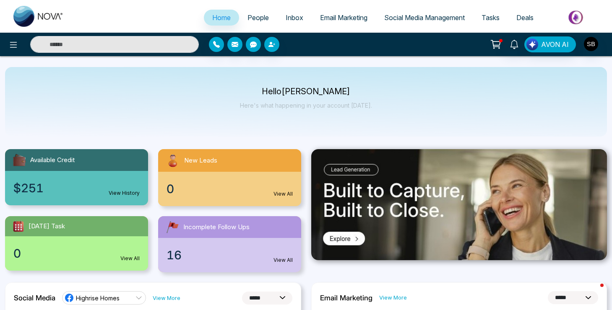  Describe the element at coordinates (230, 245) in the screenshot. I see `a: Incomplete Follow Ups16View All` at that location.